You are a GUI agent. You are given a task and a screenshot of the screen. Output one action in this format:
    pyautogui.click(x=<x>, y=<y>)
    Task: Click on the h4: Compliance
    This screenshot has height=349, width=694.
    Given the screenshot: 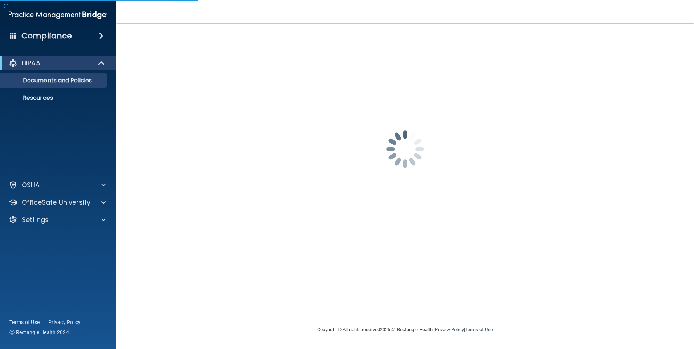 What is the action you would take?
    pyautogui.click(x=46, y=36)
    